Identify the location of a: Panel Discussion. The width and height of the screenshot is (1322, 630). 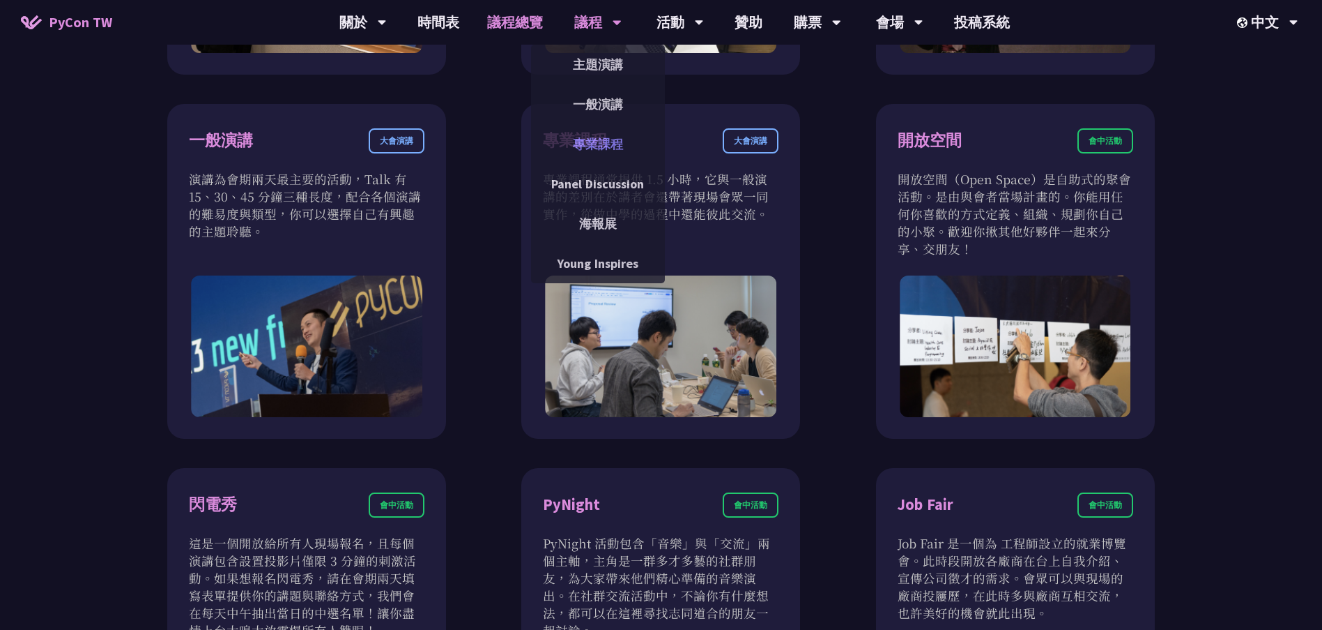
(598, 183).